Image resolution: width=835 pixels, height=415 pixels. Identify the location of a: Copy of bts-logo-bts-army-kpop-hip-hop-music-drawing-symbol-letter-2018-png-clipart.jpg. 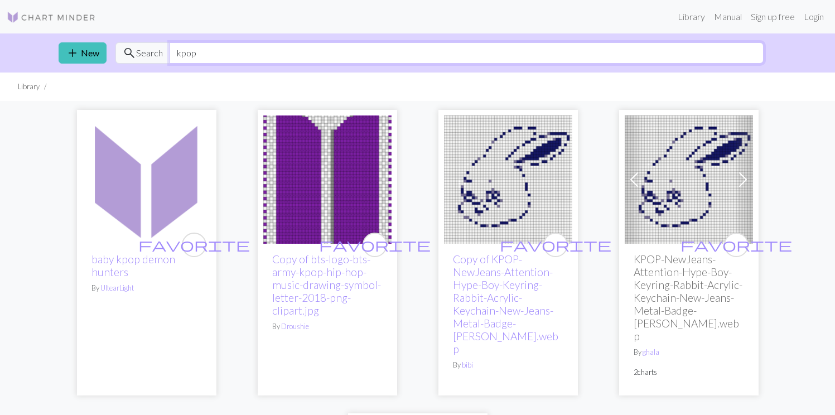
(326, 284).